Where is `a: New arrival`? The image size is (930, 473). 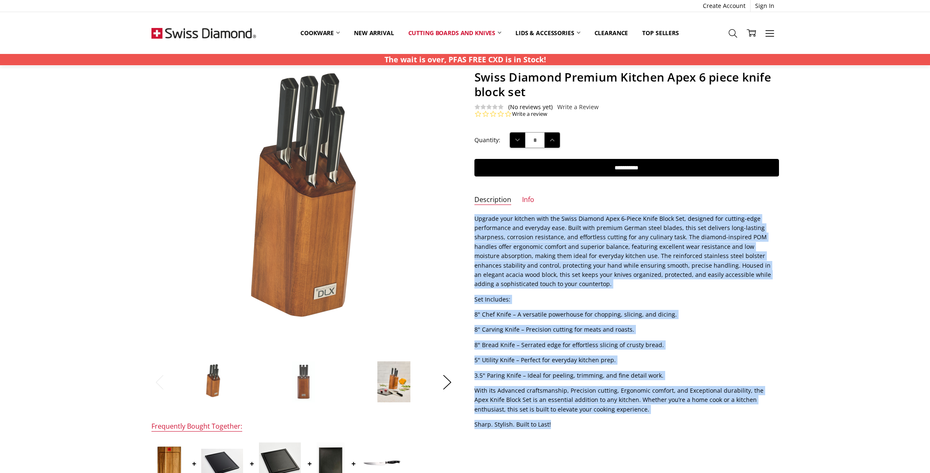
a: New arrival is located at coordinates (374, 33).